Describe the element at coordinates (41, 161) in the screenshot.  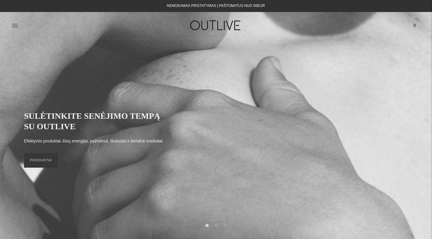
I see `a: PRODUKTAI` at that location.